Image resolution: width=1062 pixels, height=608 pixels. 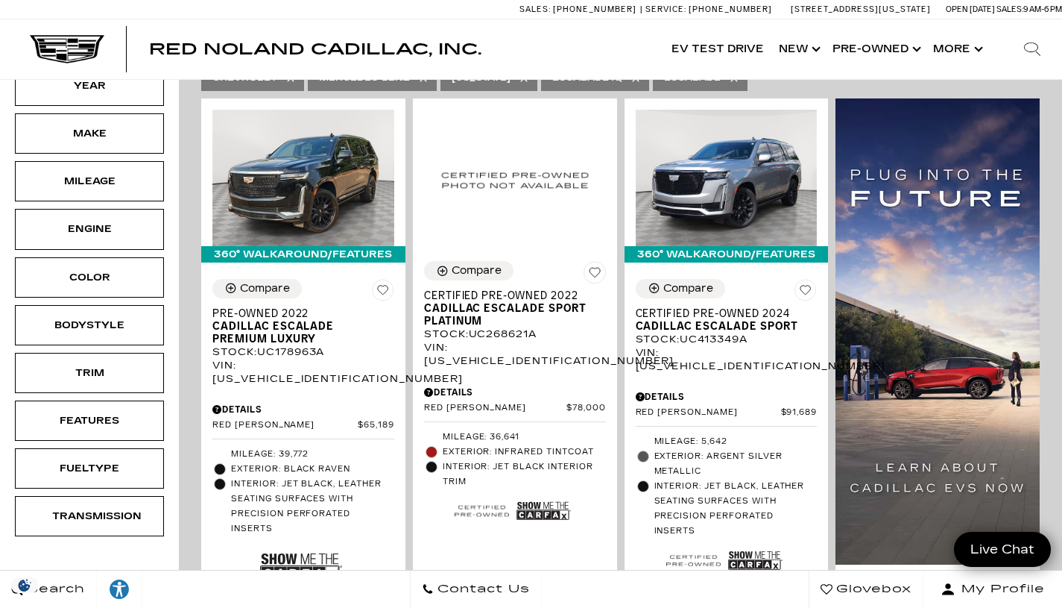 I want to click on span: Cadillac Escalade Sport, so click(x=721, y=326).